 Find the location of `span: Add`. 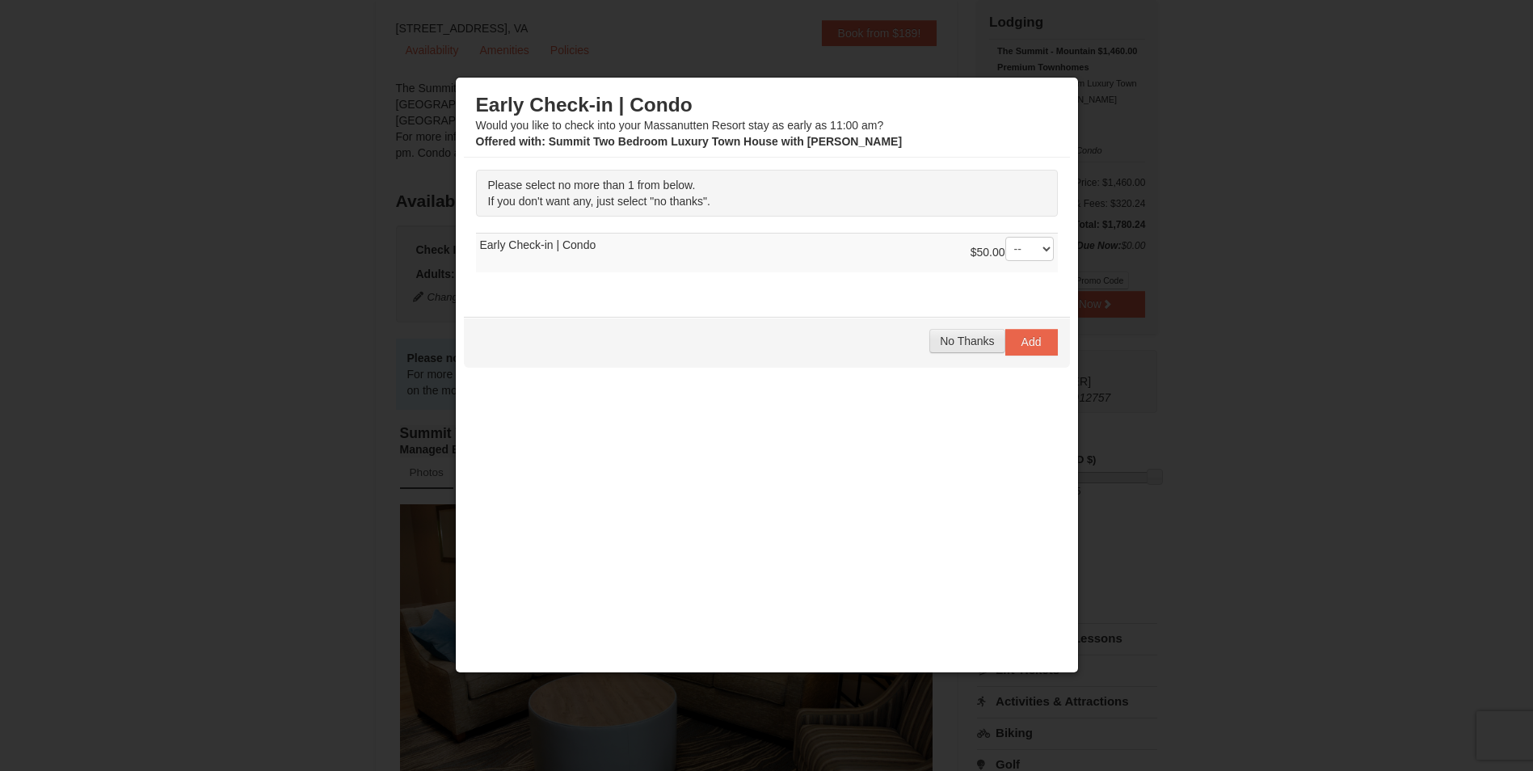

span: Add is located at coordinates (1031, 342).